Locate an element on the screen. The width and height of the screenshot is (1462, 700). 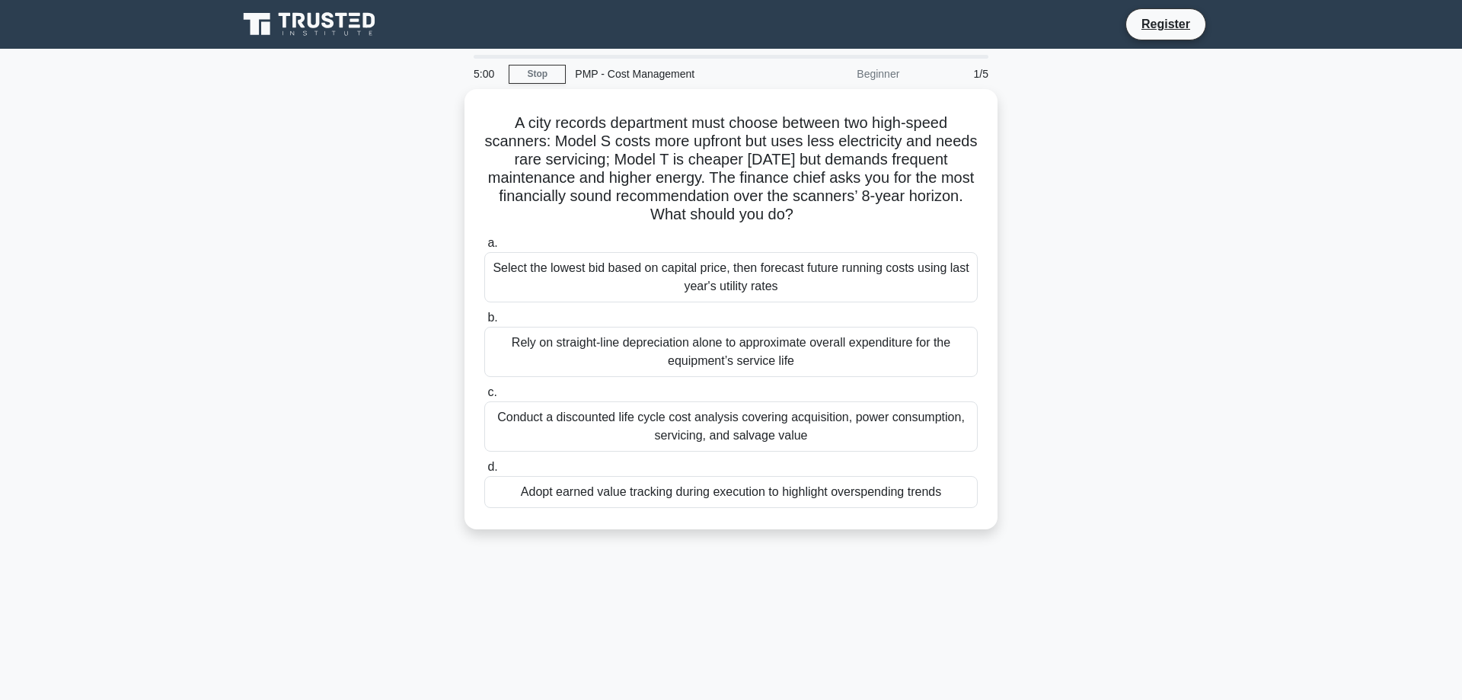
h5: A city records department must choose between two high-speed scanners: Model S costs more upfront... is located at coordinates (731, 169).